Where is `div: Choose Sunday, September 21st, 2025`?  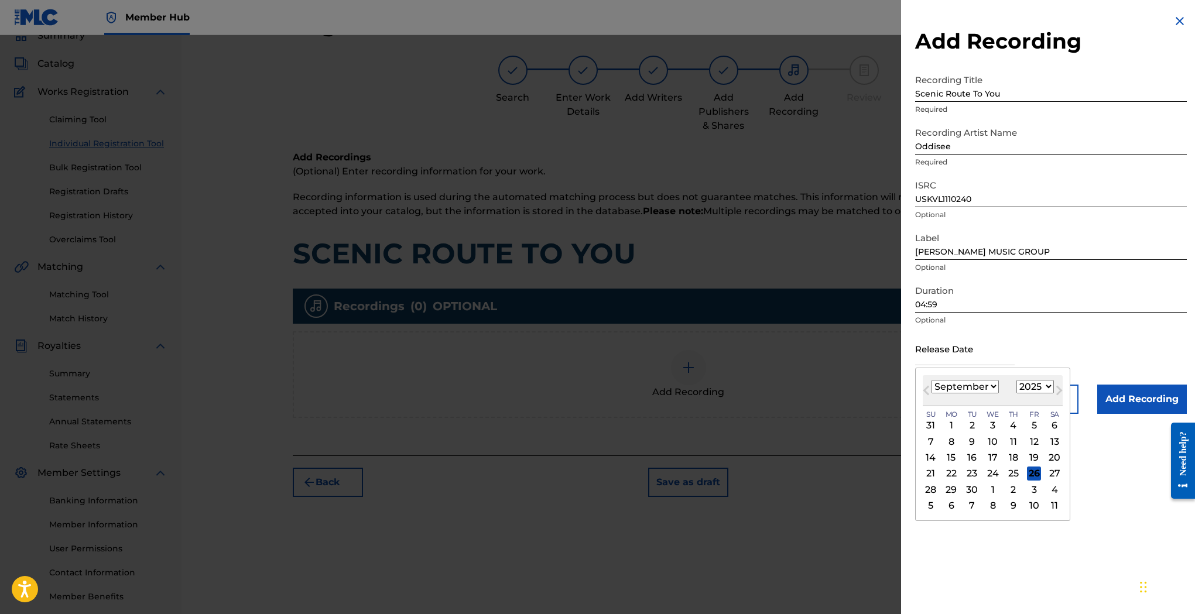
div: Choose Sunday, September 21st, 2025 is located at coordinates (931, 474).